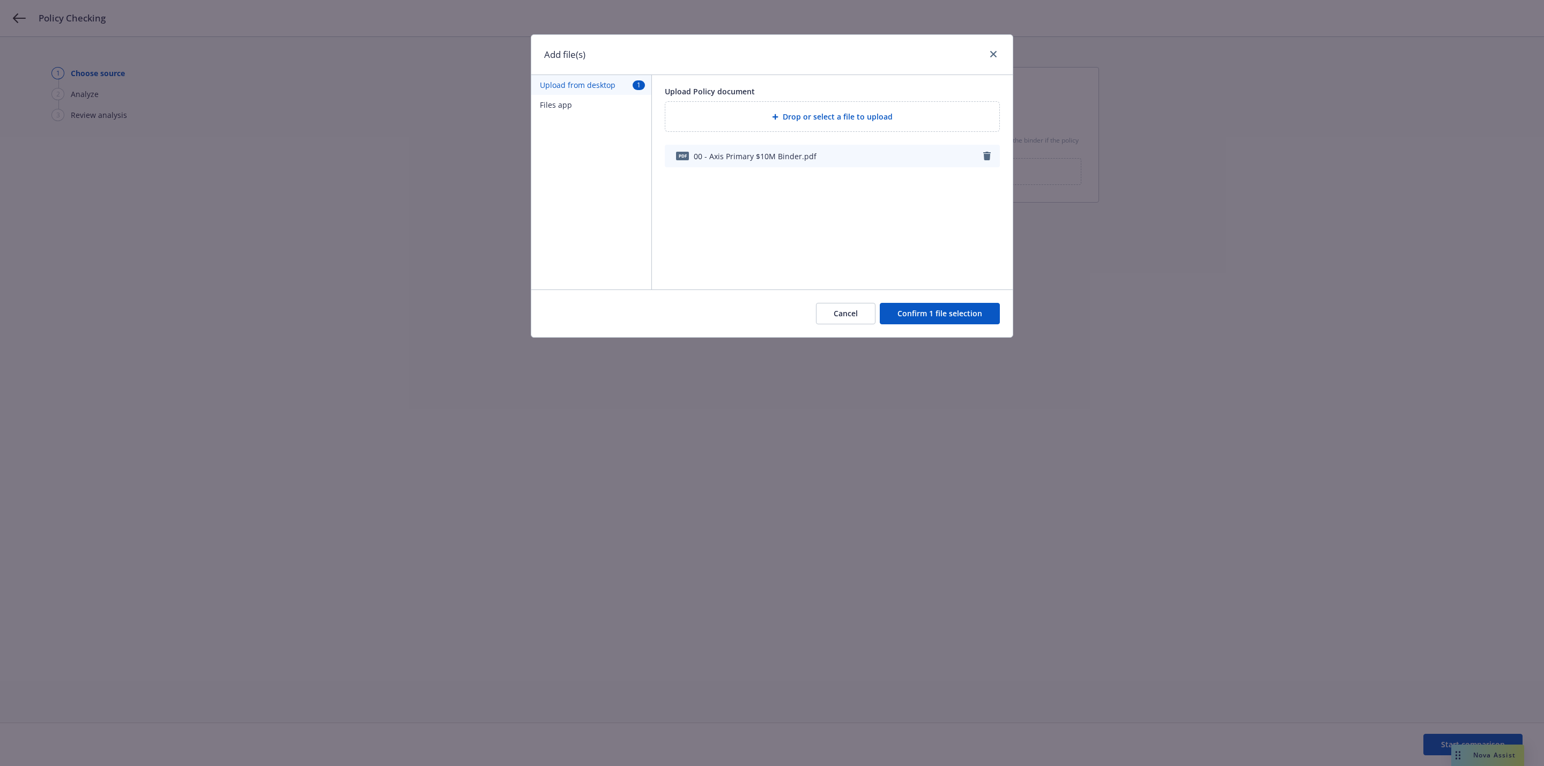 This screenshot has height=766, width=1544. Describe the element at coordinates (832, 91) in the screenshot. I see `div: Upload Policy document` at that location.